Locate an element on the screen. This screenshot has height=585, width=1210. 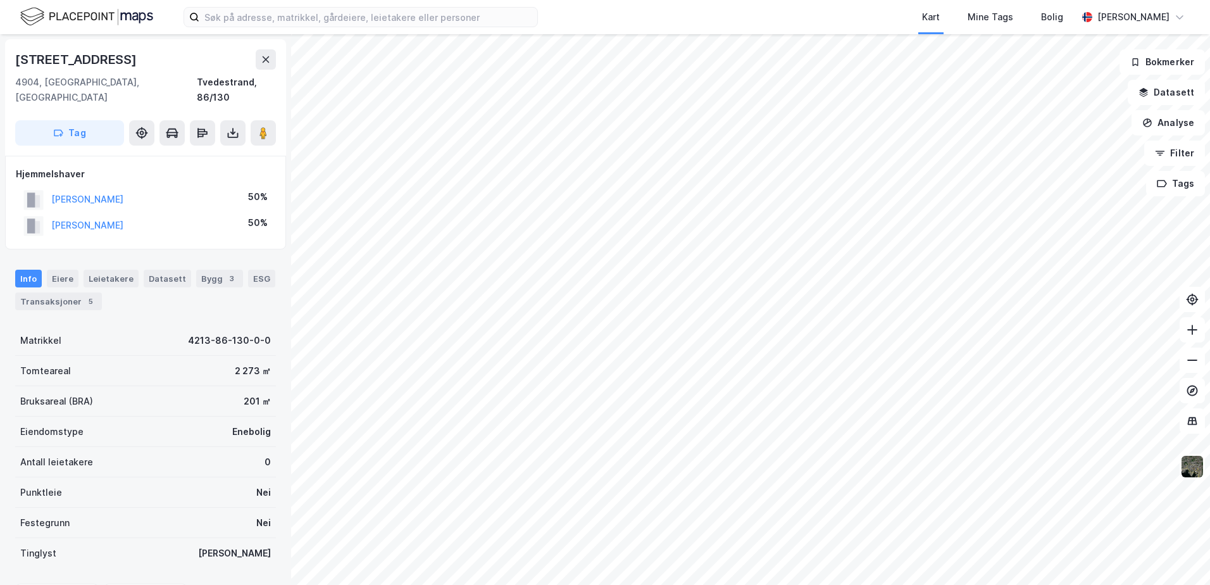
input: Søk på adresse, matrikkel, gårdeiere, leietakere eller personer is located at coordinates (368, 17).